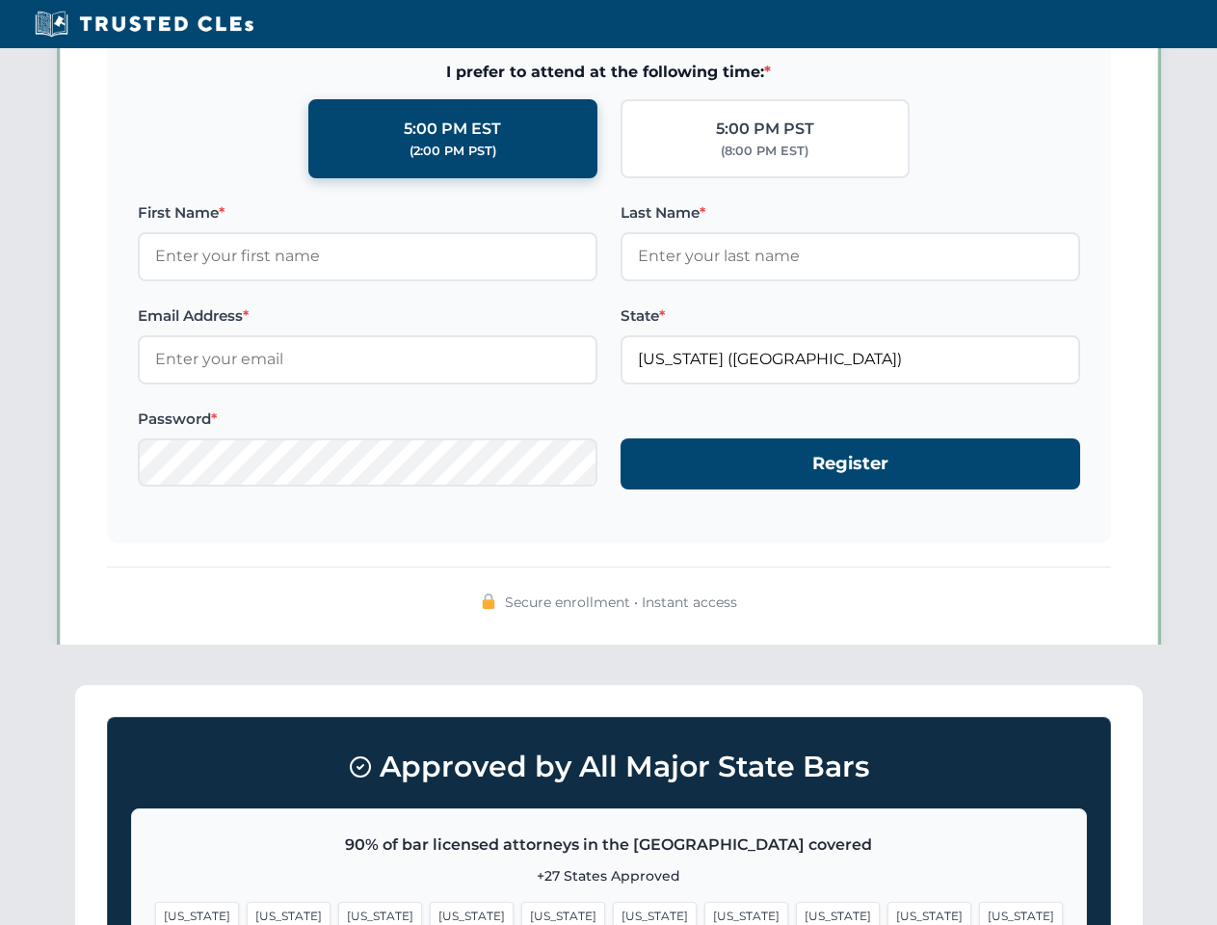  What do you see at coordinates (367, 256) in the screenshot?
I see `input: Enter your first name` at bounding box center [367, 256].